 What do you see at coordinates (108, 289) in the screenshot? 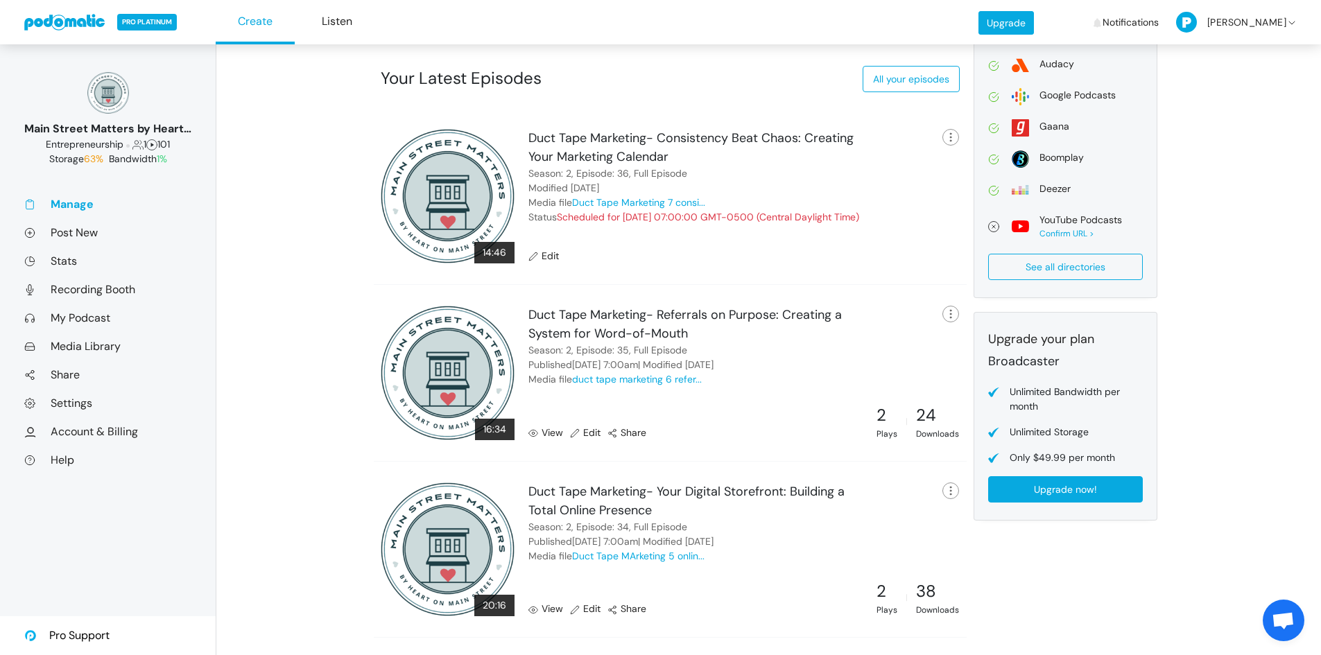
I see `a: Recording Booth` at bounding box center [108, 289].